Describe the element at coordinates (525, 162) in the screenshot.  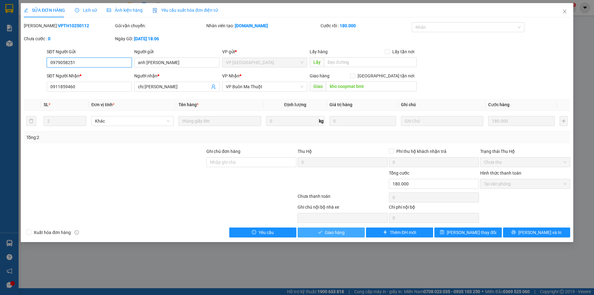
I see `span: Chưa thu` at that location.